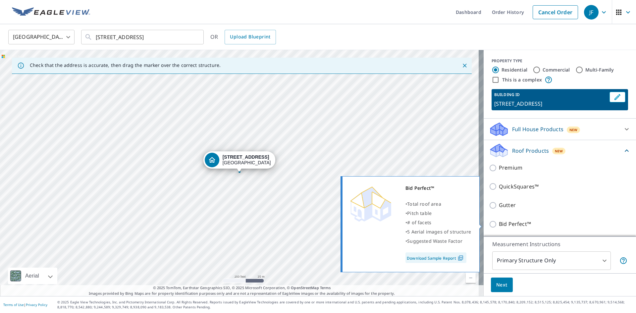  I want to click on div: Primary Structure Only, so click(551, 261).